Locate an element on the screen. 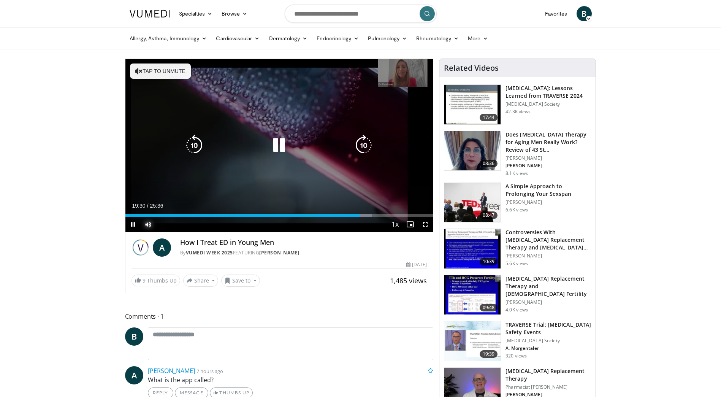 This screenshot has width=721, height=397. button: Fullscreen is located at coordinates (425, 224).